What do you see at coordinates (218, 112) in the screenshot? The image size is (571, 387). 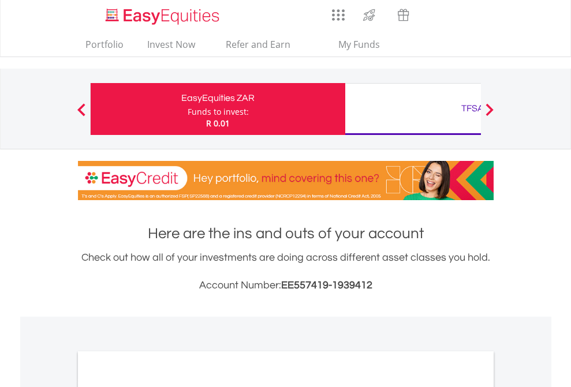 I see `div: Funds to invest:` at bounding box center [218, 112].